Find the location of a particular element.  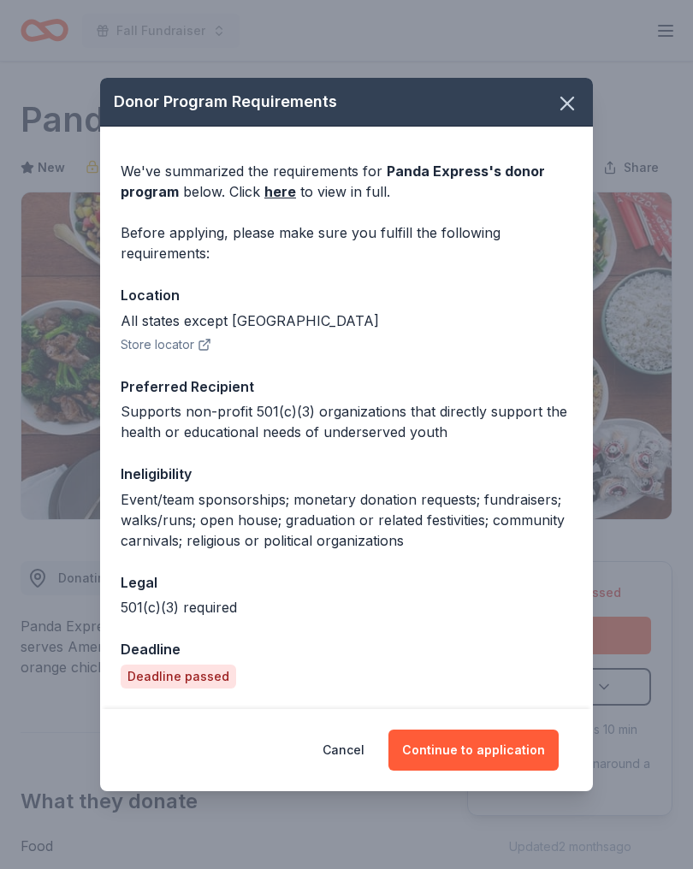

button: Continue to application is located at coordinates (473, 750).